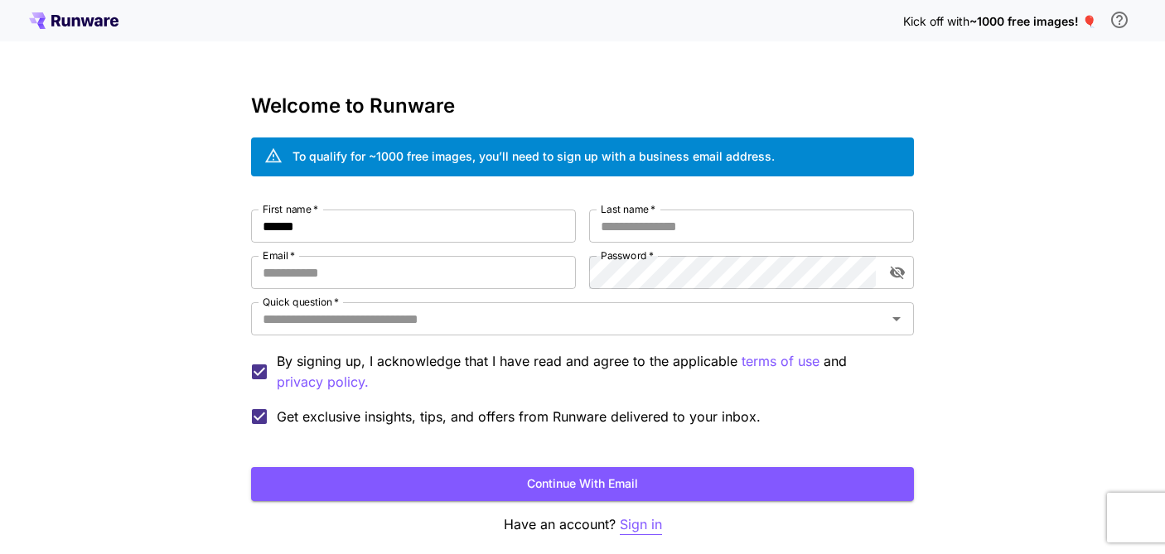 The image size is (1165, 554). I want to click on h3: Welcome to Runware, so click(582, 106).